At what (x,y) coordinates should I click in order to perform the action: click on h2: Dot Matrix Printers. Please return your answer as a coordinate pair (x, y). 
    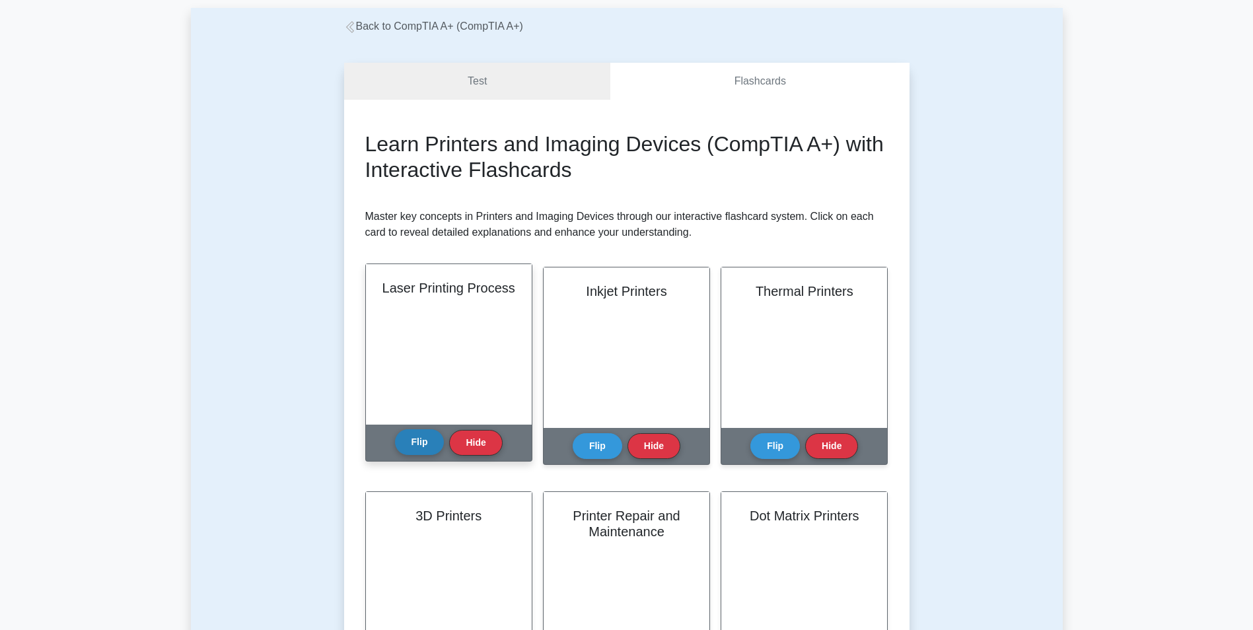
    Looking at the image, I should click on (804, 516).